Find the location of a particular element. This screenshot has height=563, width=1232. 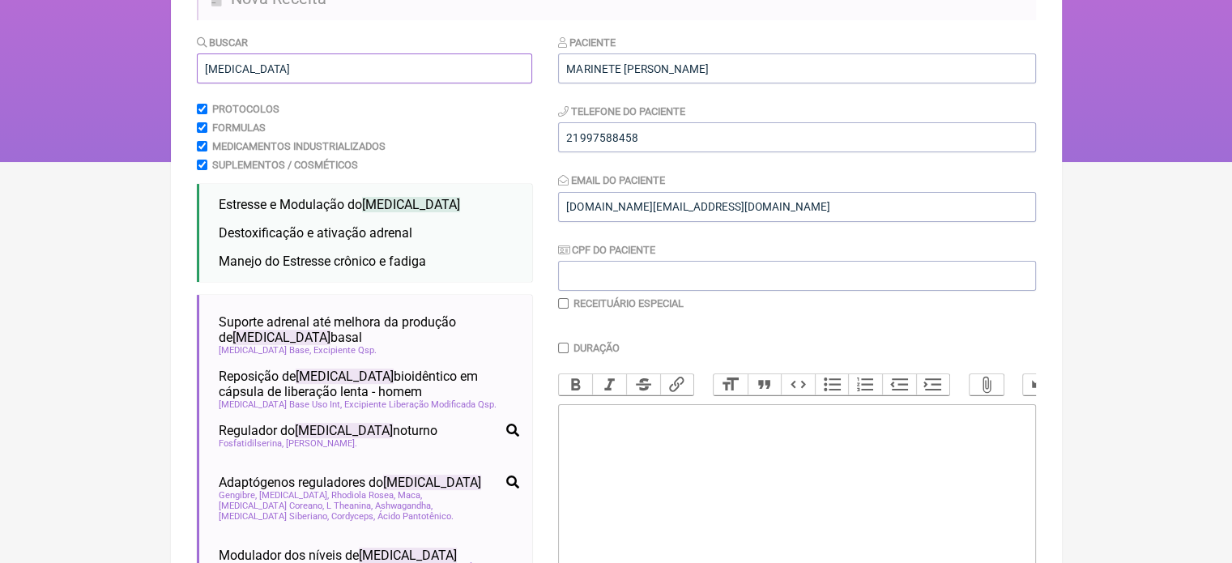

button: Increase Level is located at coordinates (933, 385).